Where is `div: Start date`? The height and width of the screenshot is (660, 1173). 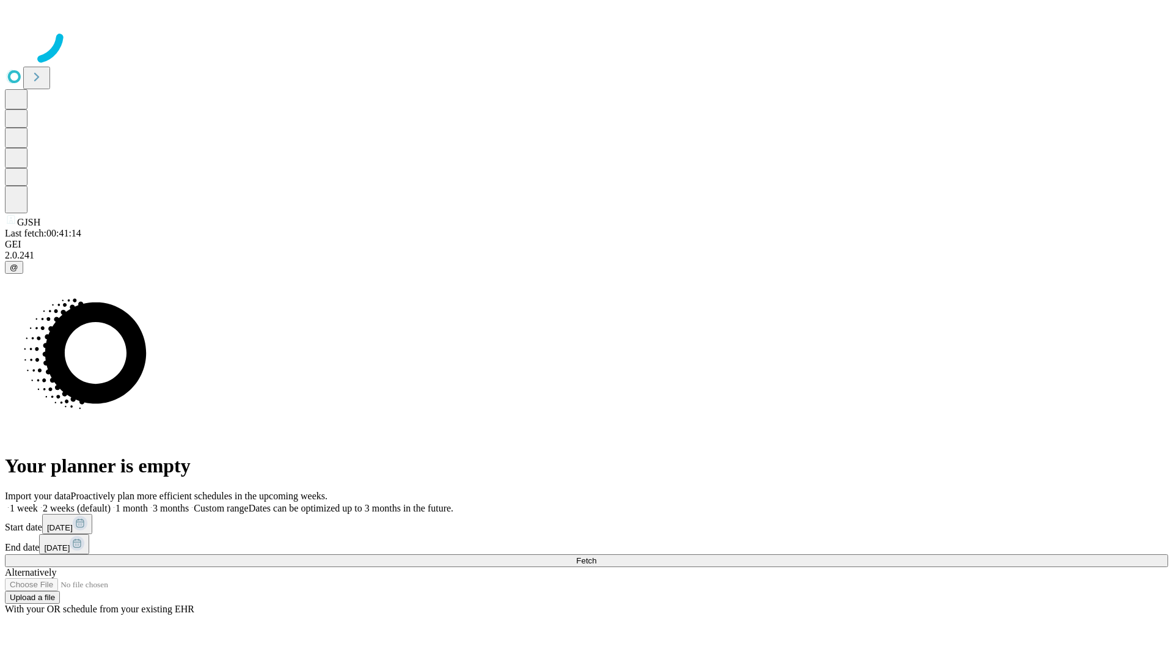 div: Start date is located at coordinates (586, 523).